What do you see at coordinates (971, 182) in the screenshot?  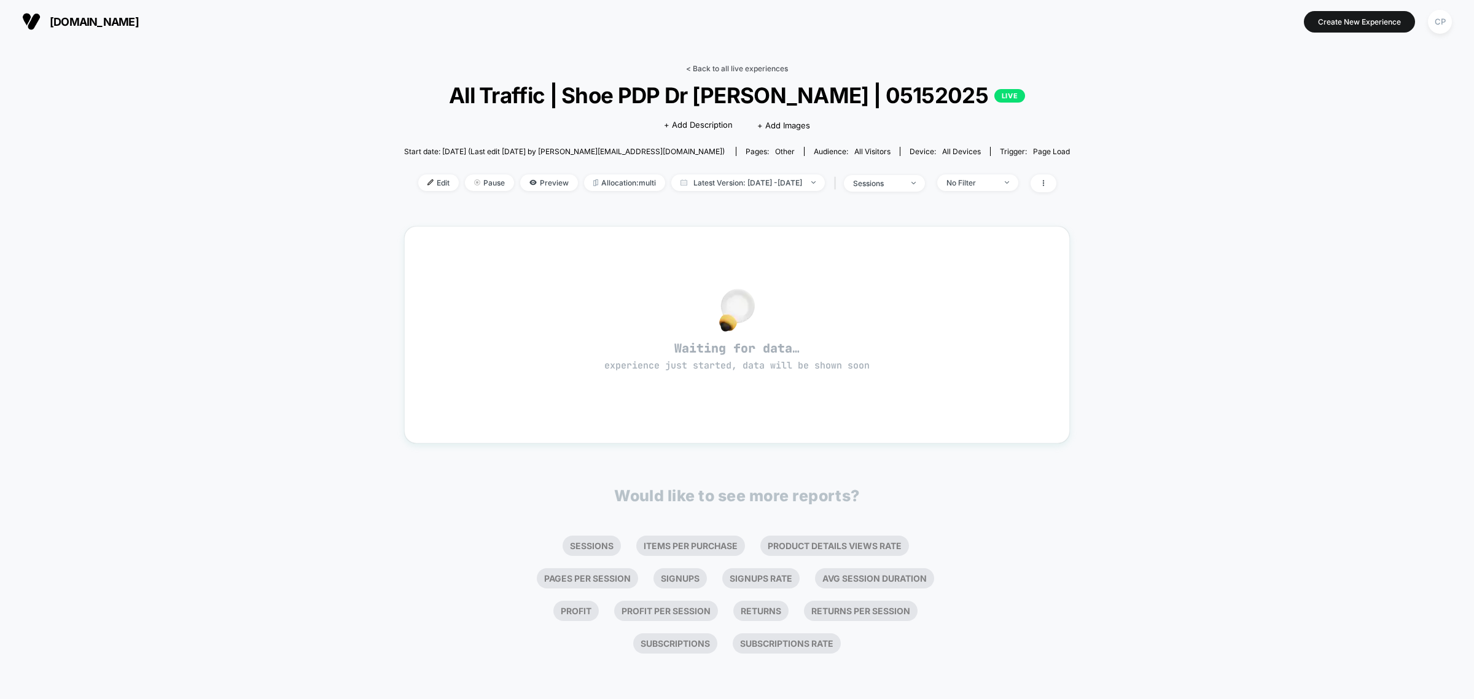 I see `div: No Filter` at bounding box center [971, 182].